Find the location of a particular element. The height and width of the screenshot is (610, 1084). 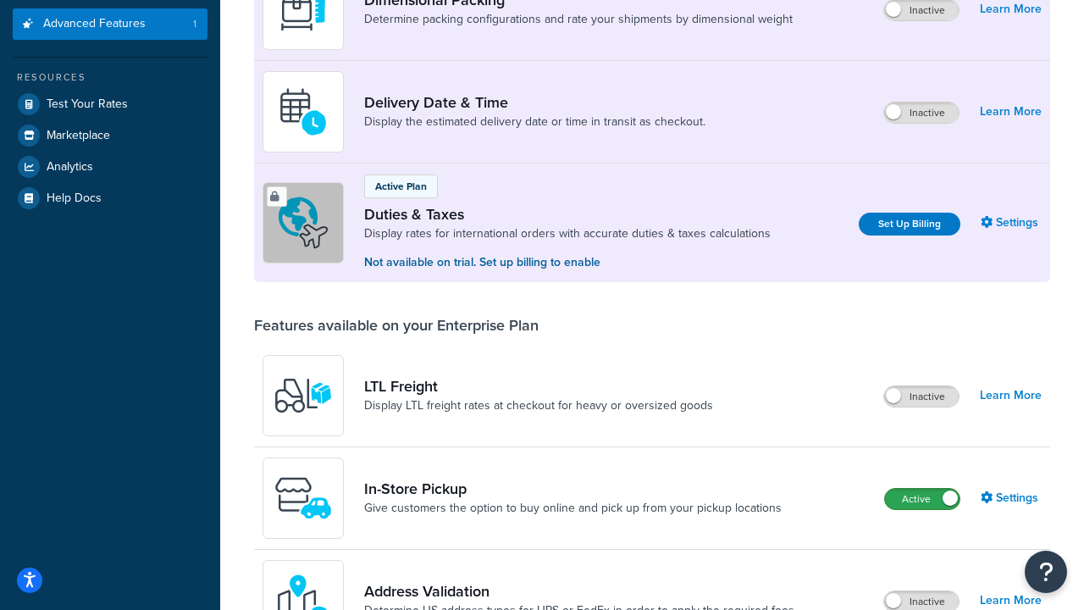

span: Analytics is located at coordinates (69, 167).